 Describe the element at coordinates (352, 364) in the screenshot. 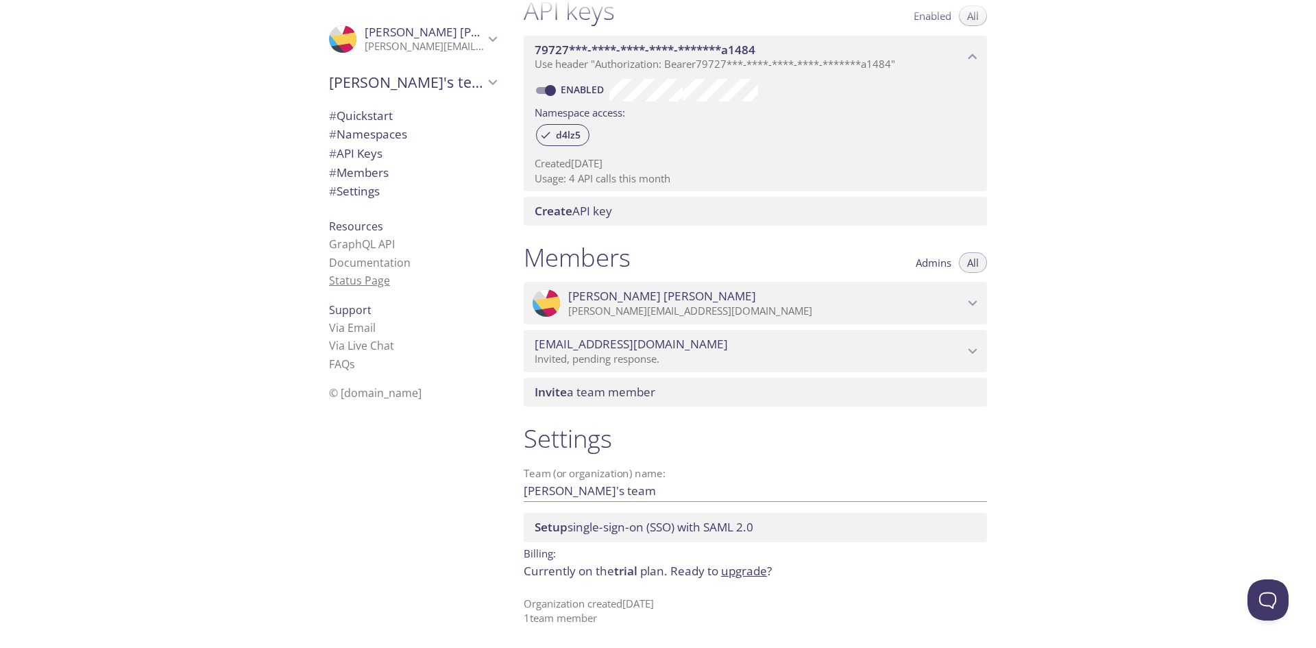

I see `span: s` at that location.